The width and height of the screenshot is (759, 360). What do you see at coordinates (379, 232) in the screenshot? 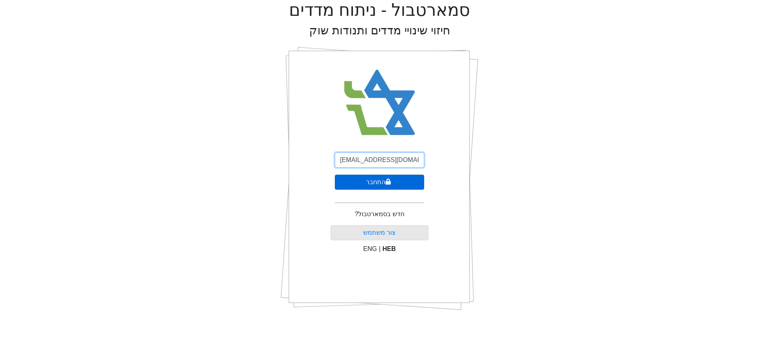
I see `a: צור משתמש` at bounding box center [379, 232].